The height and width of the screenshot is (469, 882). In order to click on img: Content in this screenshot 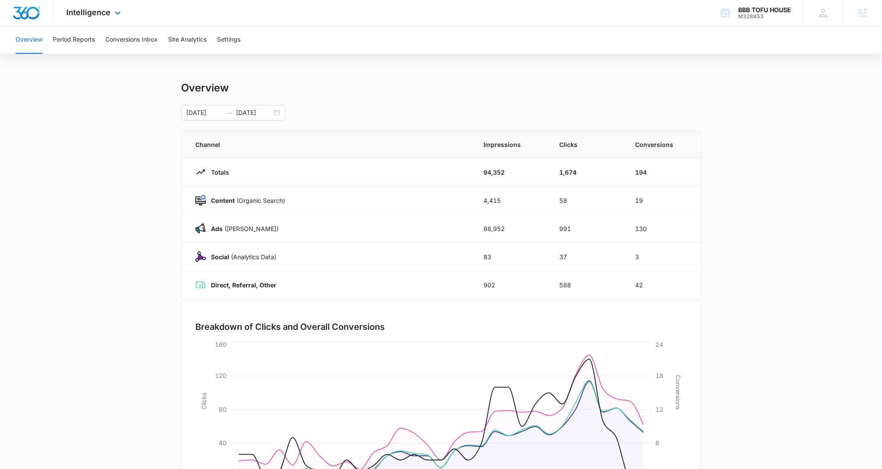, I will do `click(201, 200)`.